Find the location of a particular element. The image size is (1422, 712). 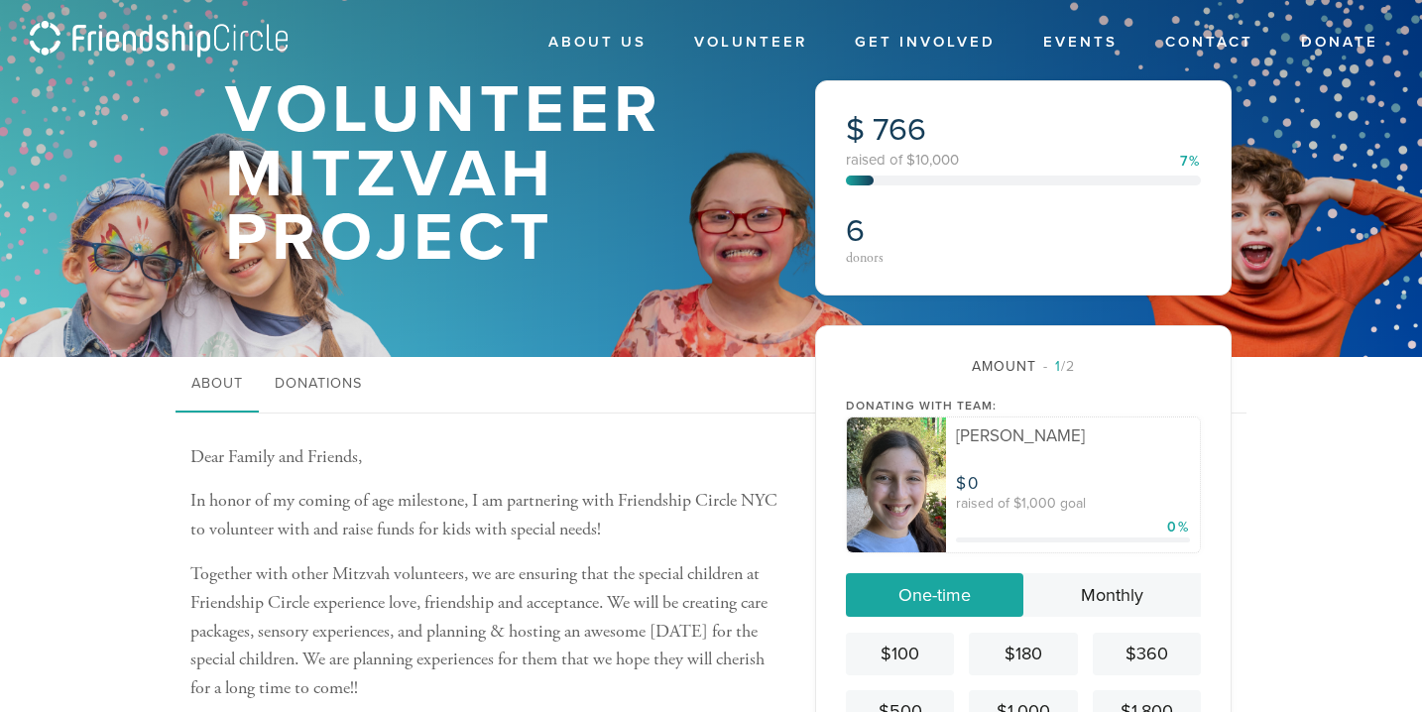

span: 1 is located at coordinates (1058, 366).